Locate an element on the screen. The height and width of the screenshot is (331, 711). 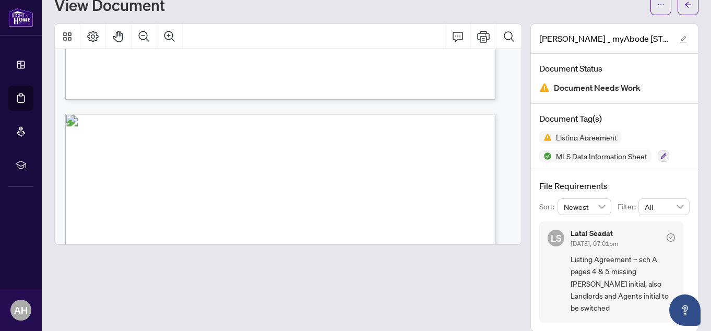
h4: Document Tag(s) is located at coordinates (614, 118).